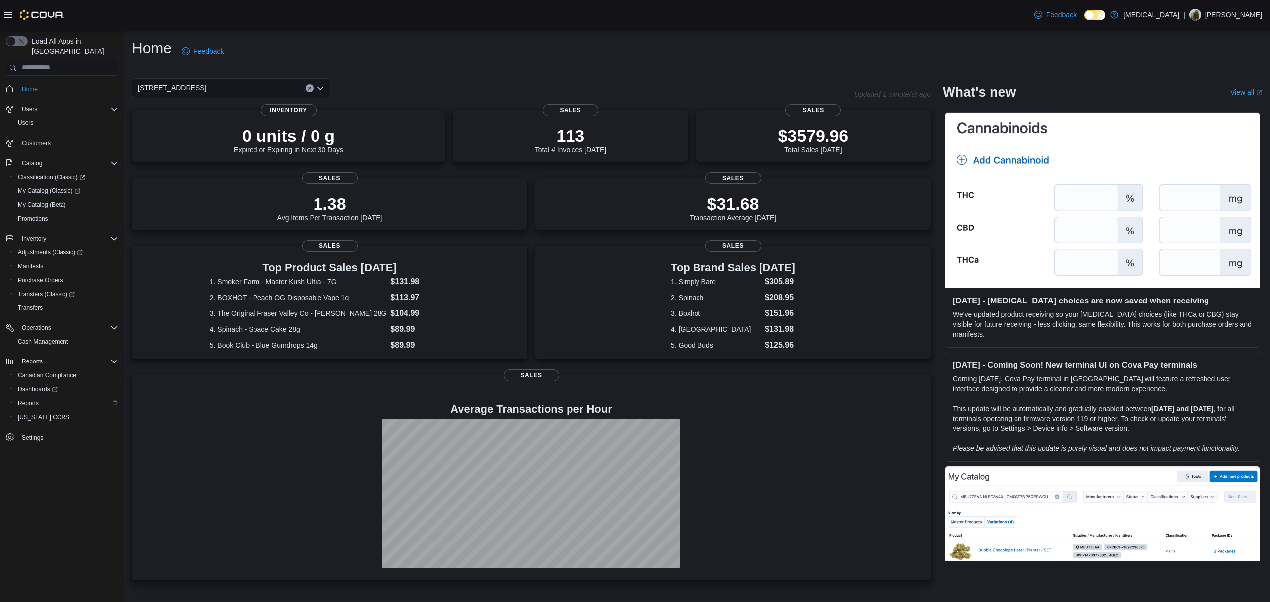 This screenshot has width=1270, height=602. Describe the element at coordinates (310, 88) in the screenshot. I see `button: Clear input` at that location.